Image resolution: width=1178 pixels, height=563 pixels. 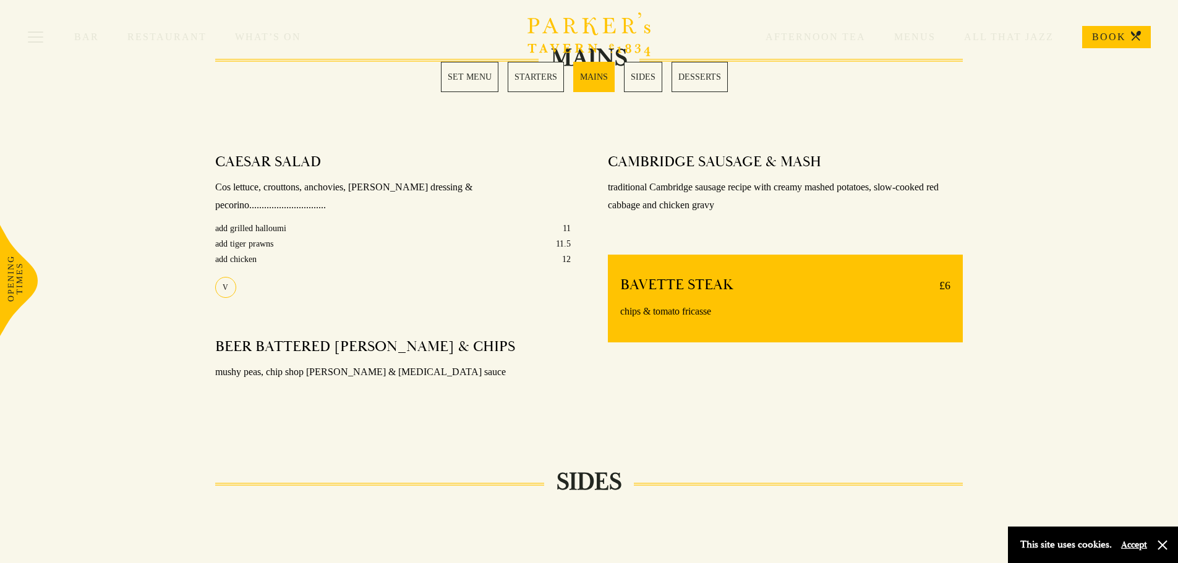 I want to click on p: add tiger prawns, so click(x=244, y=244).